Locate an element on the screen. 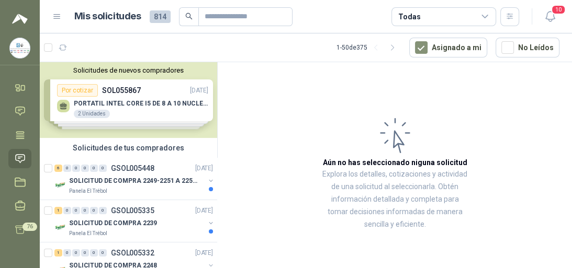  button: No Leídos is located at coordinates (527, 48).